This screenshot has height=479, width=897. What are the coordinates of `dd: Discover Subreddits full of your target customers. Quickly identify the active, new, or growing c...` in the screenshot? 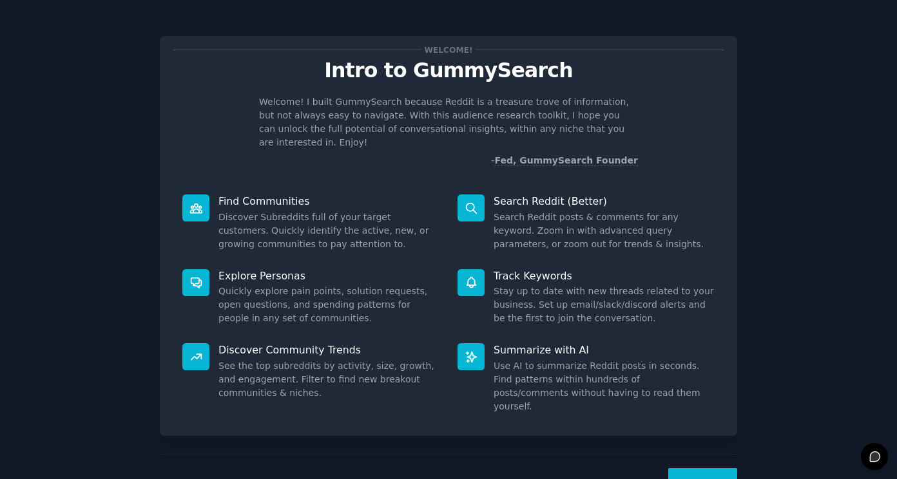 It's located at (328, 231).